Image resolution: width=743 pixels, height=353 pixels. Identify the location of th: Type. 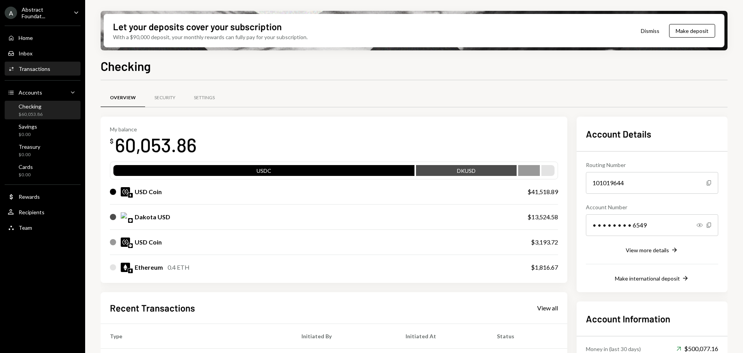
(196, 336).